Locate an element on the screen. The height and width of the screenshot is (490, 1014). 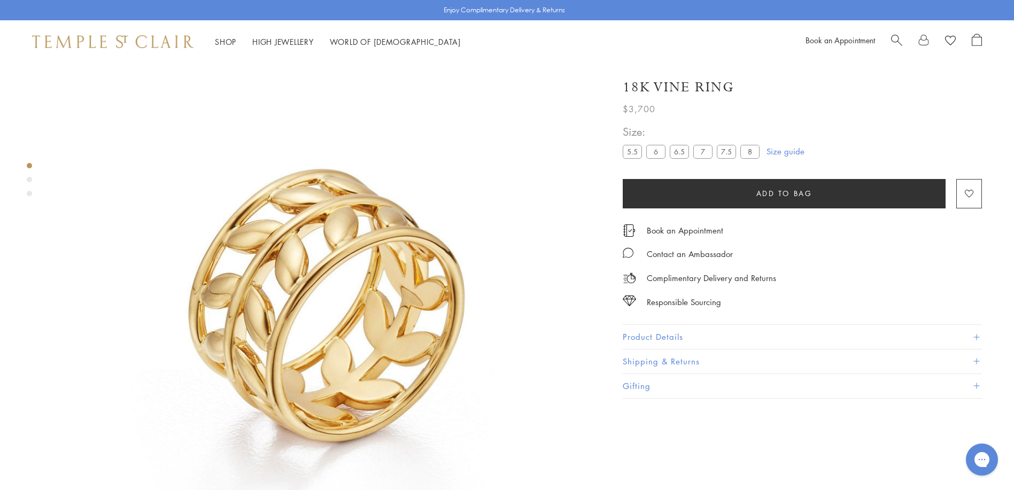
button: Gorgias live chat is located at coordinates (21, 20).